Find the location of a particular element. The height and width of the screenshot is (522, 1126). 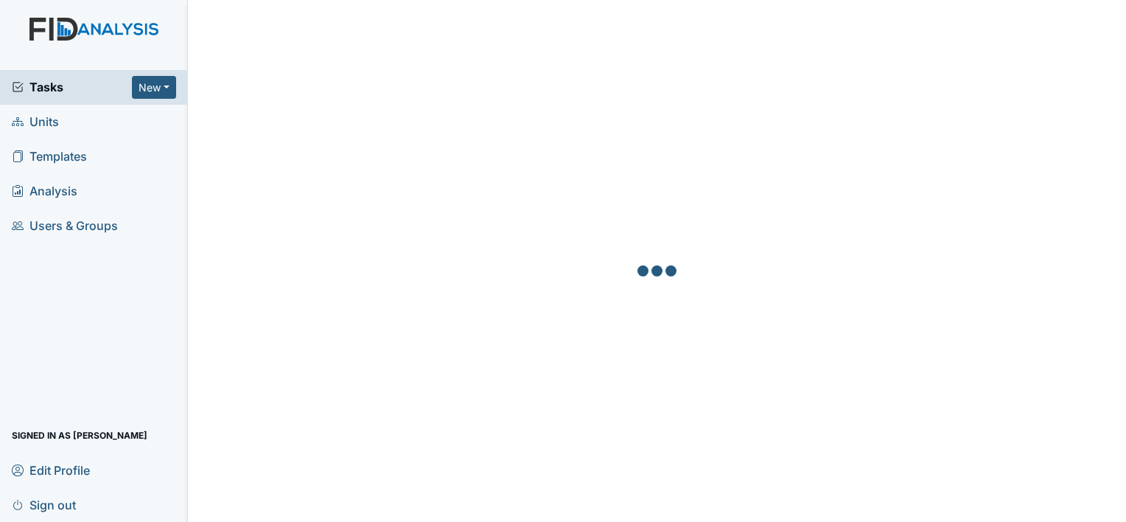

span: Users & Groups is located at coordinates (65, 226).